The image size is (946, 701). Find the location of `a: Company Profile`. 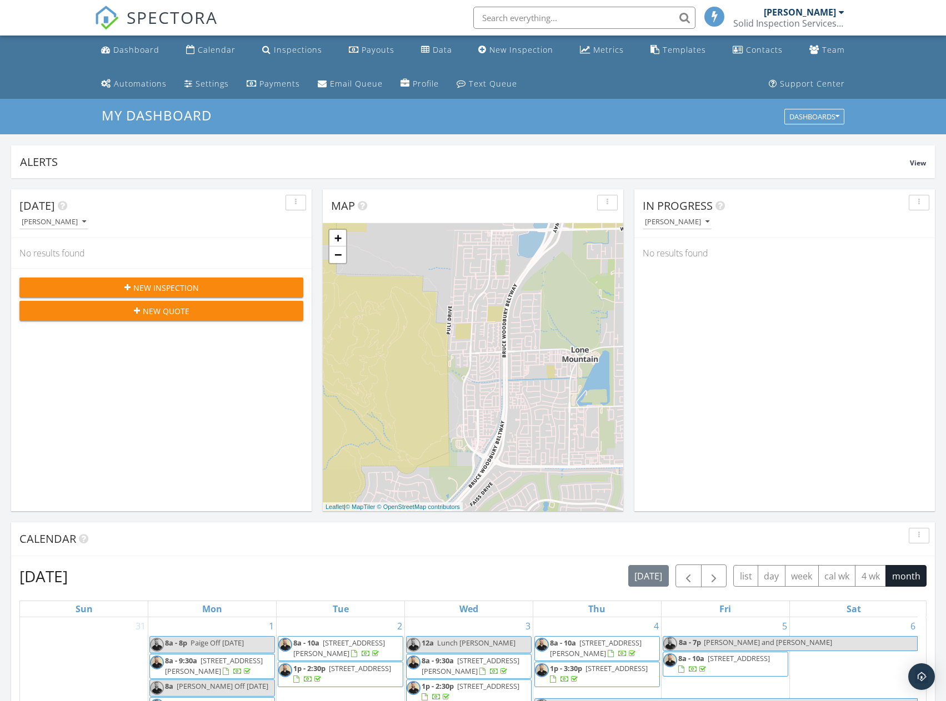

a: Company Profile is located at coordinates (419, 84).